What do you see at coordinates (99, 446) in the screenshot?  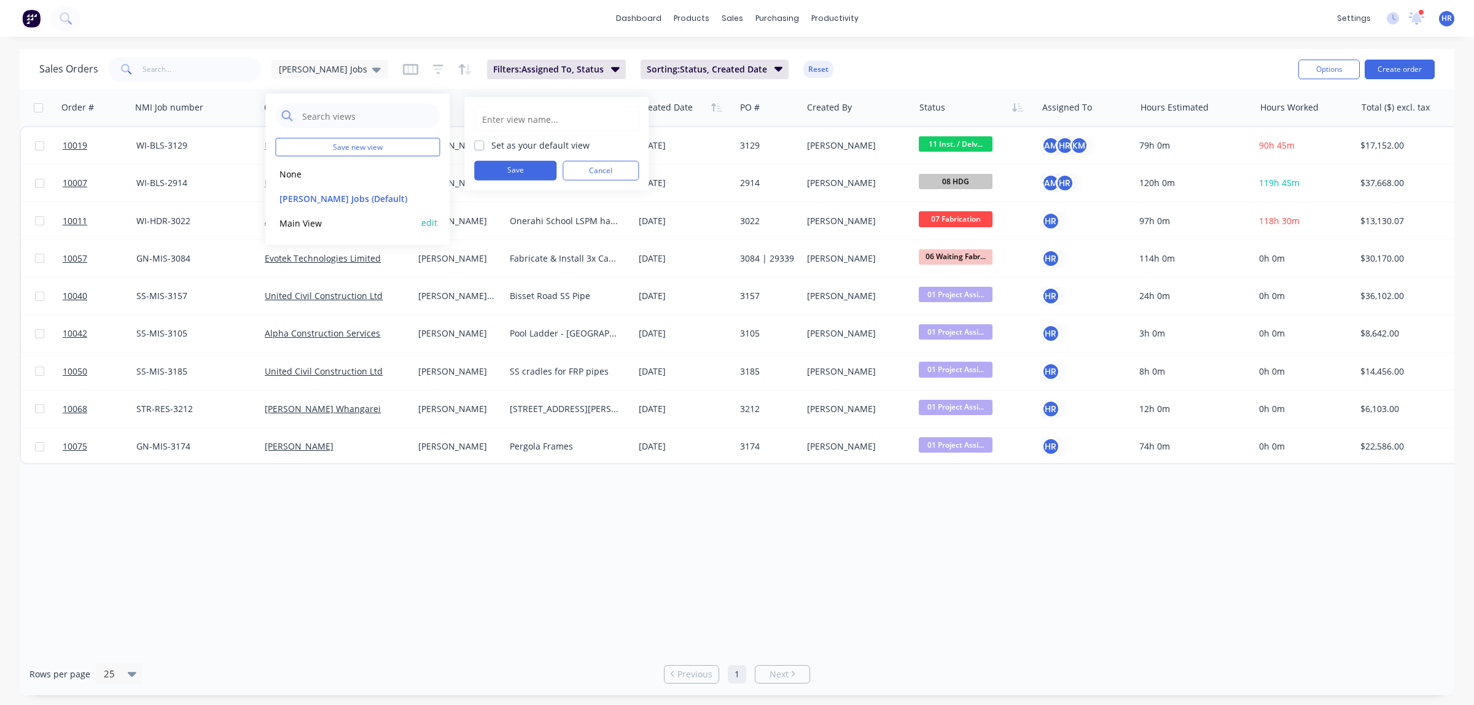 I see `a: 10075` at bounding box center [99, 446].